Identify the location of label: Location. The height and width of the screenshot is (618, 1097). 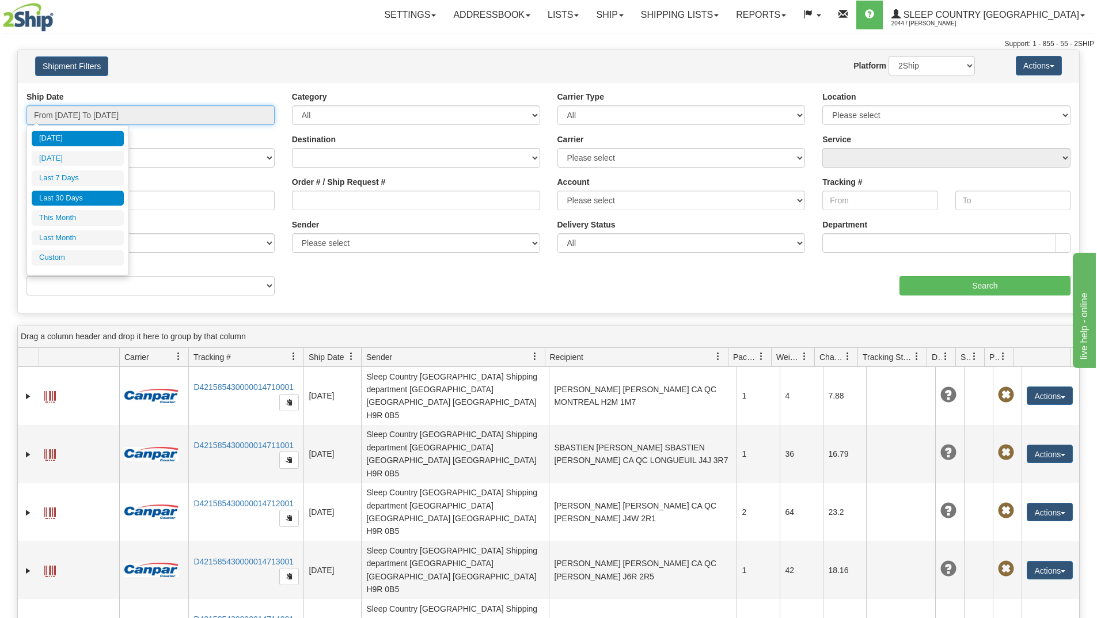
(839, 97).